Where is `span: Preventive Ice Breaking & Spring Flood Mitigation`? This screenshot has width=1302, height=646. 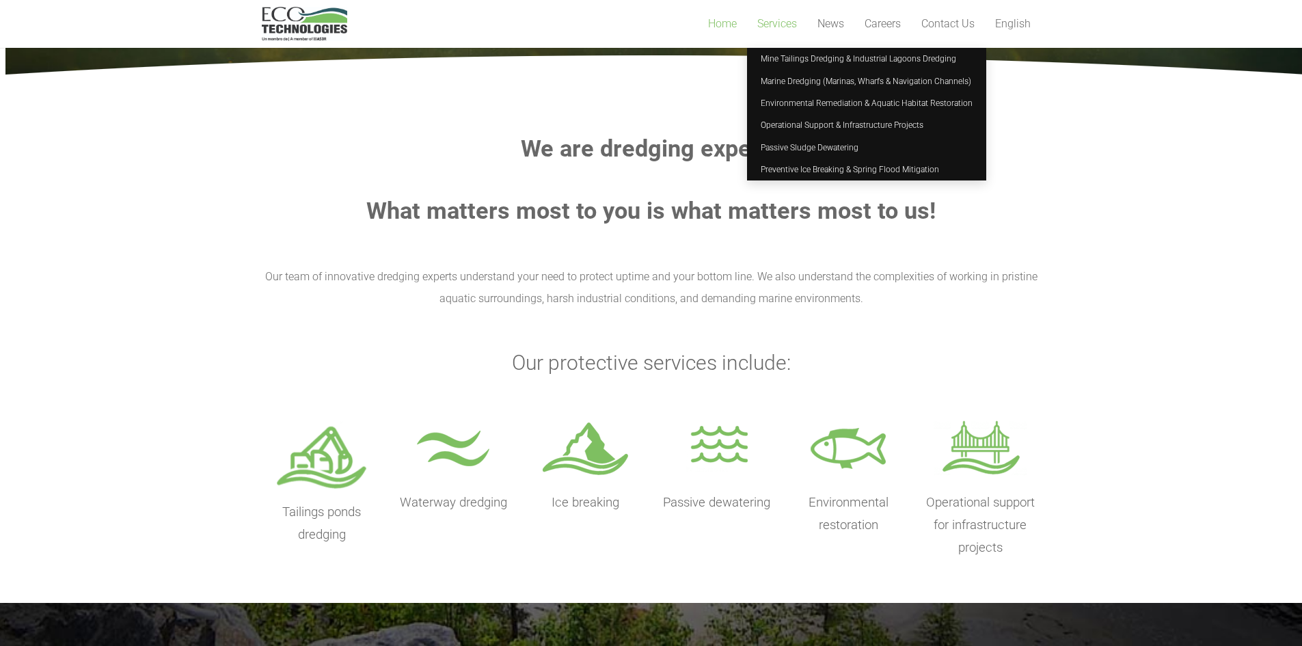 span: Preventive Ice Breaking & Spring Flood Mitigation is located at coordinates (849, 169).